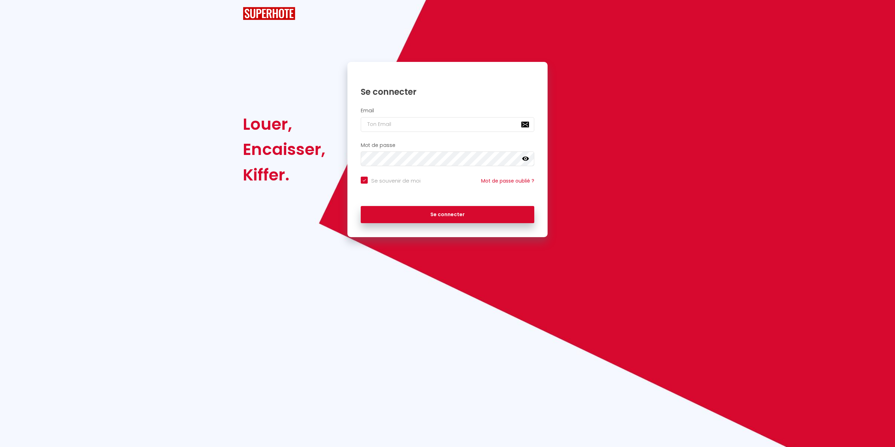 This screenshot has height=447, width=895. What do you see at coordinates (269, 13) in the screenshot?
I see `img: SuperHote logo` at bounding box center [269, 13].